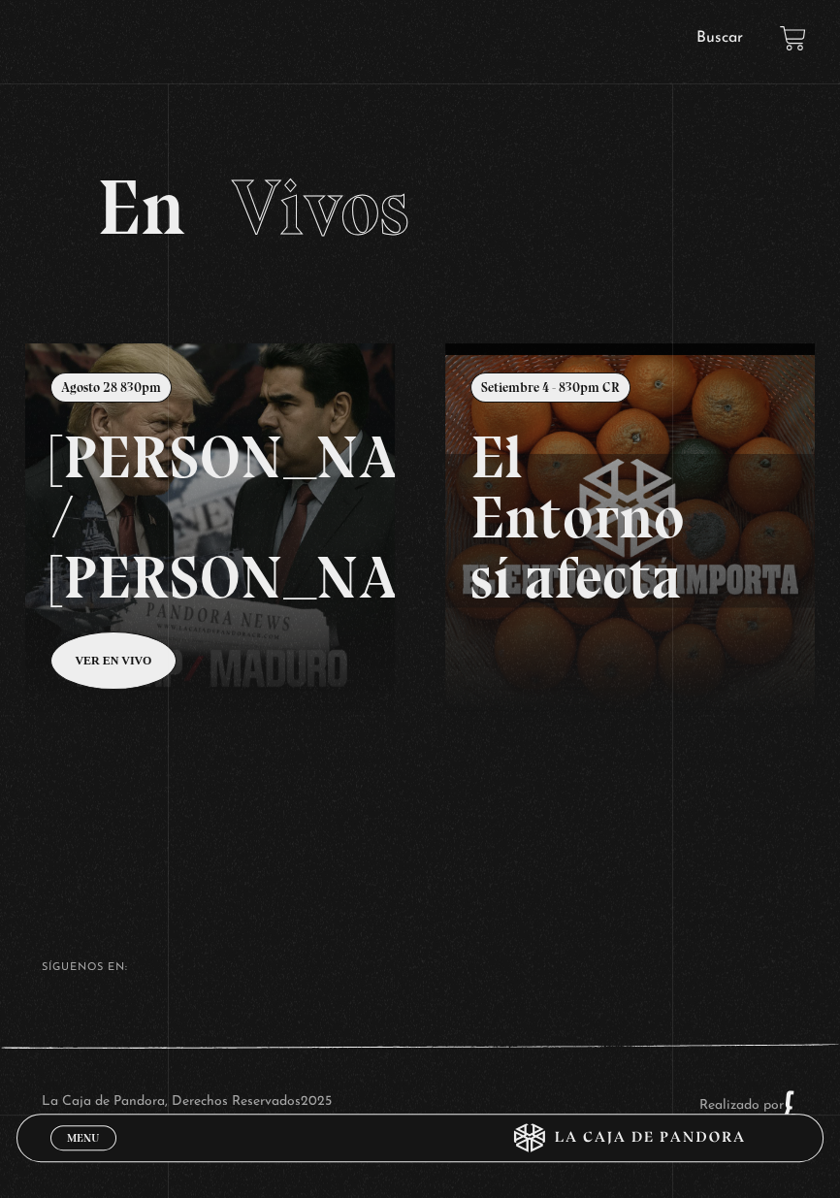 This screenshot has width=840, height=1198. Describe the element at coordinates (749, 1105) in the screenshot. I see `a: Realizado por` at that location.